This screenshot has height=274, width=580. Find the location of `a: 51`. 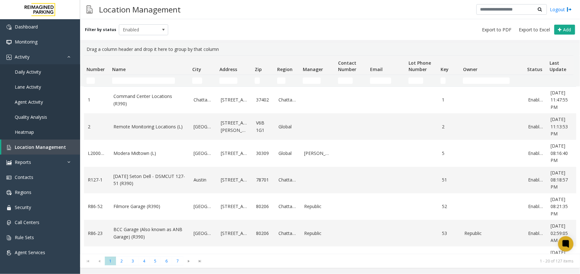

a: 51 is located at coordinates (450, 180).